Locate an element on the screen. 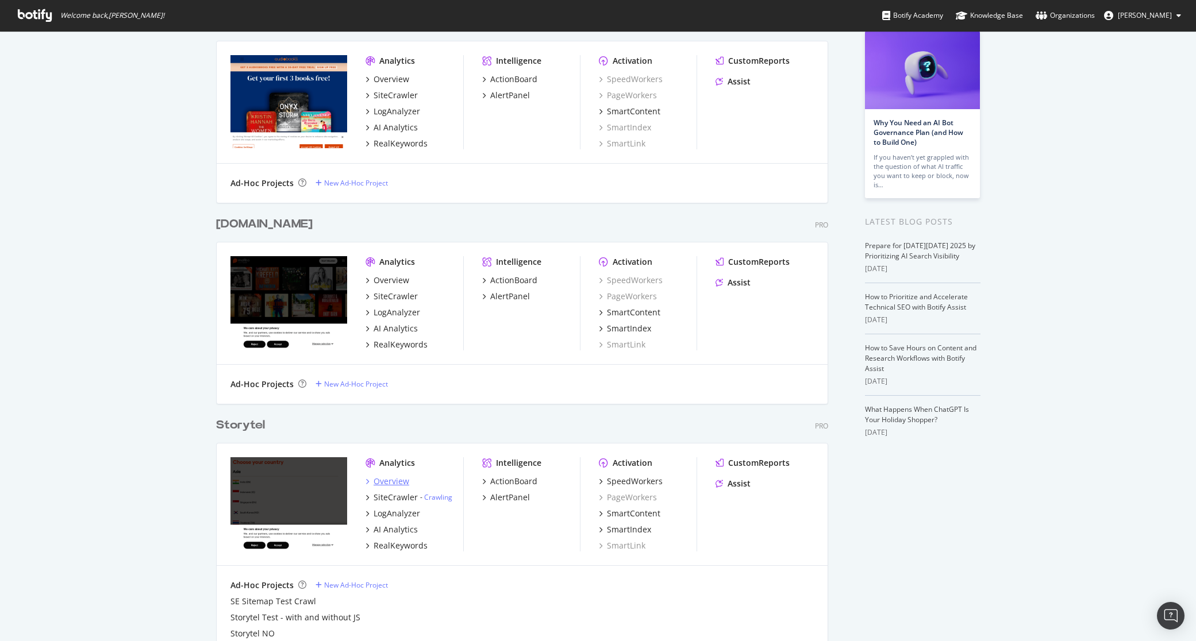  img: mofibo.com is located at coordinates (288, 303).